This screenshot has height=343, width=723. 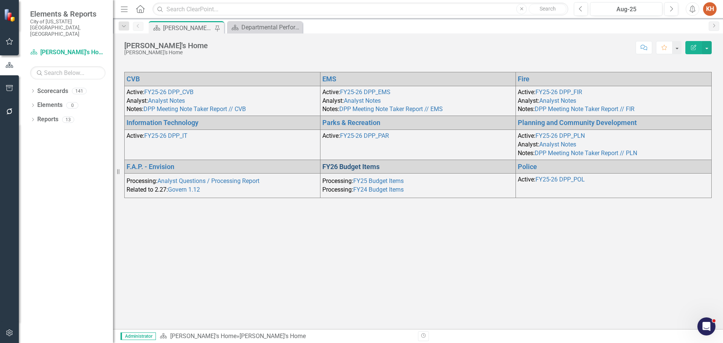 I want to click on p: Processing: Processing:, so click(x=418, y=186).